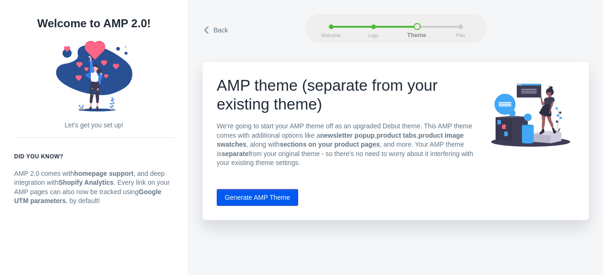 Image resolution: width=603 pixels, height=275 pixels. I want to click on h1: AMP theme (separate from your existing theme), so click(351, 95).